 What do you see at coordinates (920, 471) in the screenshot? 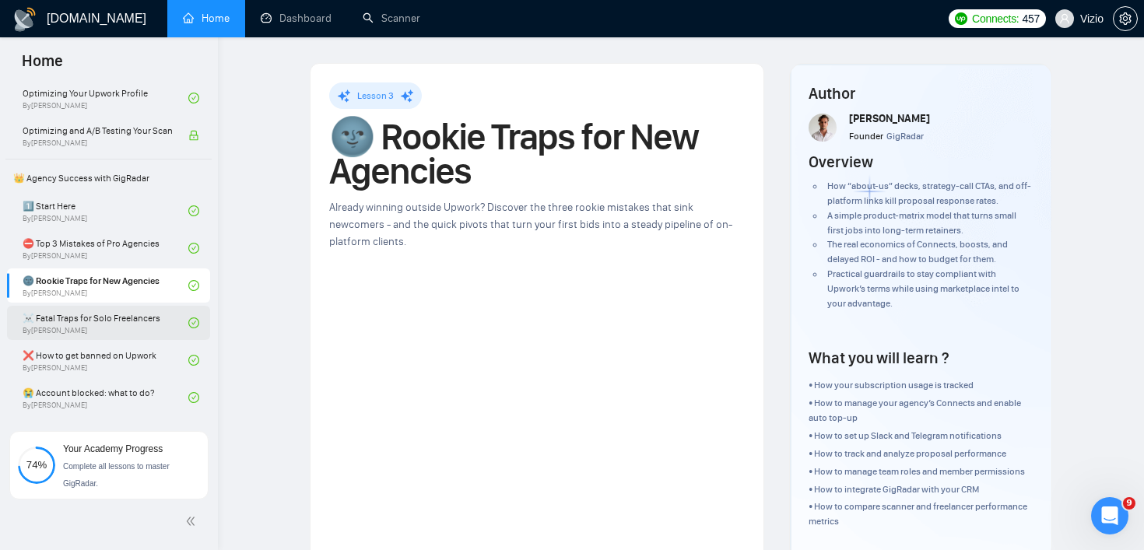
I see `p: • How to manage team roles and member permissions` at bounding box center [920, 471].